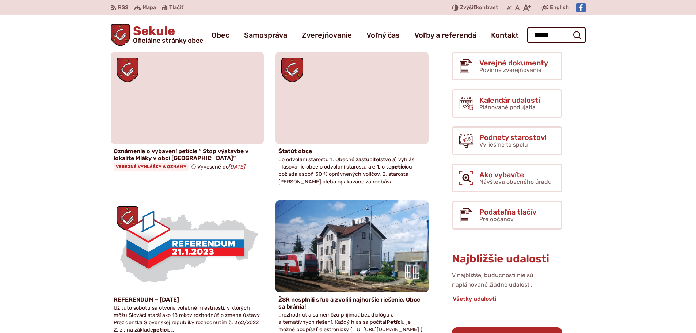  I want to click on span: Ako vybavíte, so click(516, 175).